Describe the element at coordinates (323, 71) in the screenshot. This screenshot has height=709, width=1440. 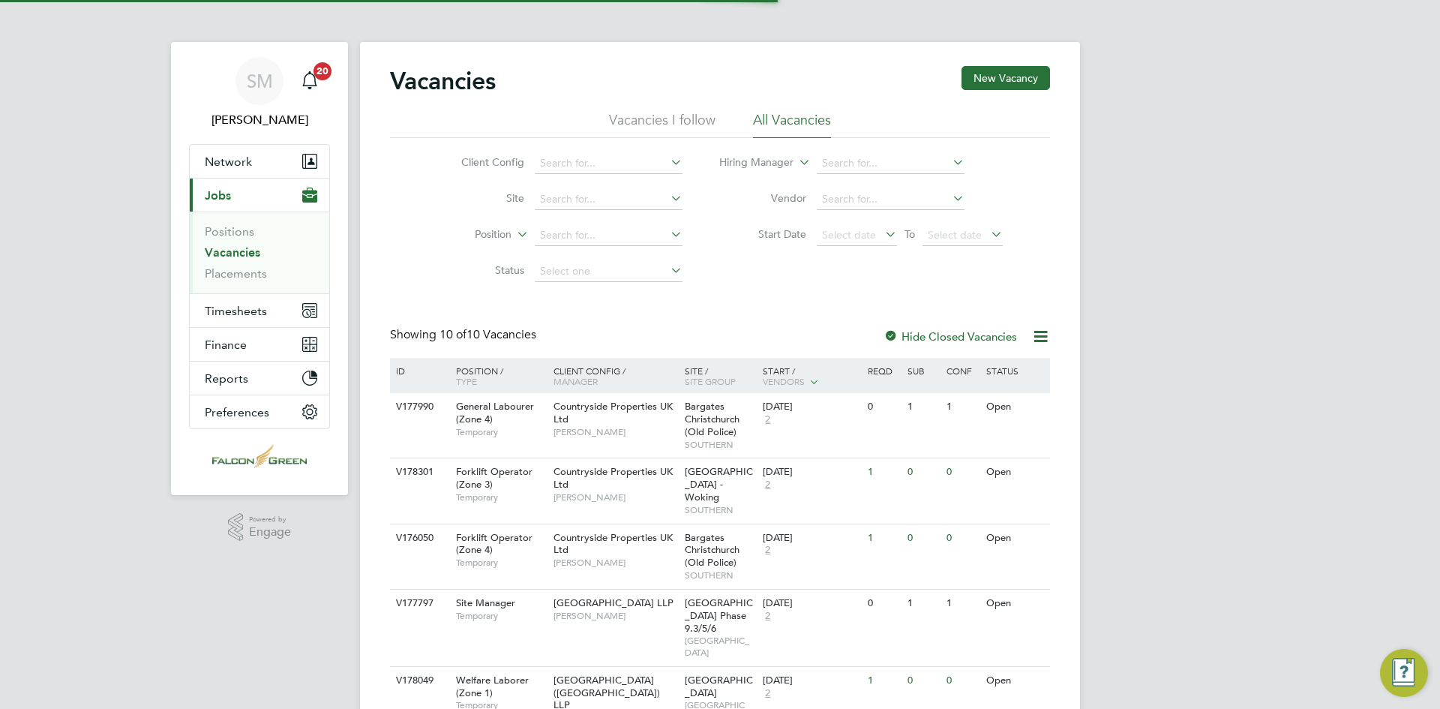
I see `span: 20` at that location.